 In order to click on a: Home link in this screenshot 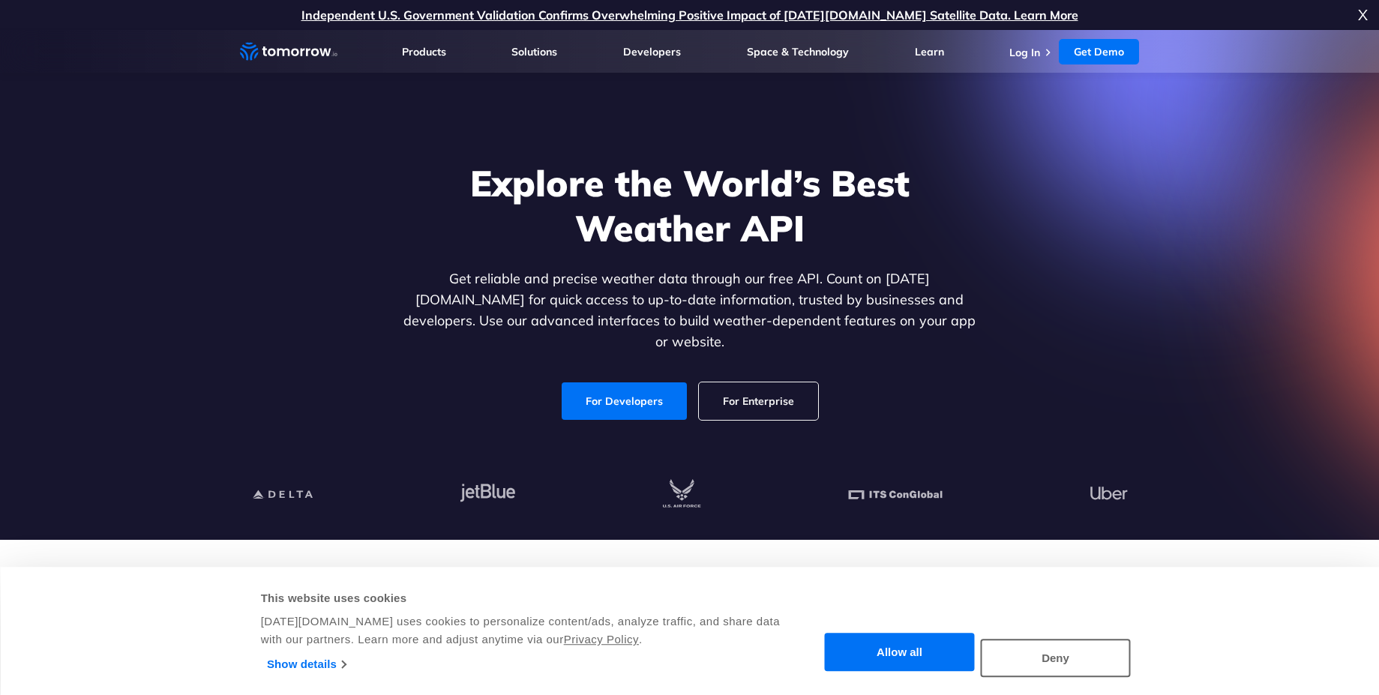, I will do `click(289, 52)`.